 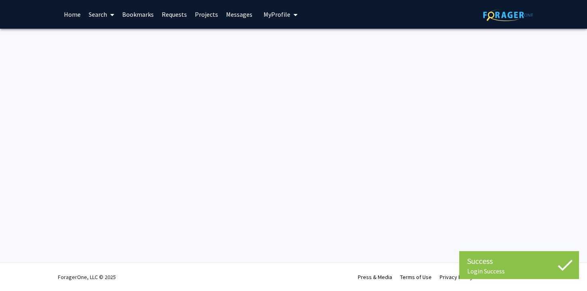 What do you see at coordinates (456, 277) in the screenshot?
I see `a: Privacy Policy` at bounding box center [456, 277].